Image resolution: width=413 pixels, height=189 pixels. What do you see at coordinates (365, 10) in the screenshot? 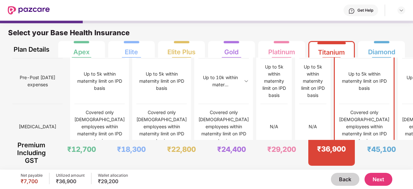
I see `div: Get Help` at bounding box center [365, 10].